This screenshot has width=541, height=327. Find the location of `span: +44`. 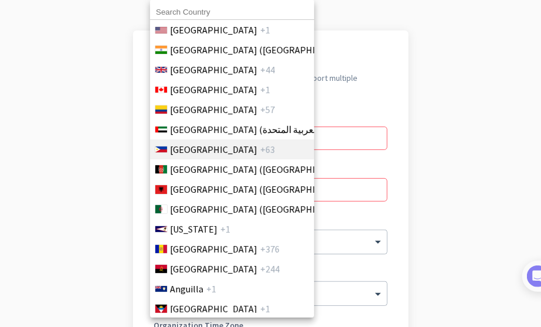

span: +44 is located at coordinates (267, 70).